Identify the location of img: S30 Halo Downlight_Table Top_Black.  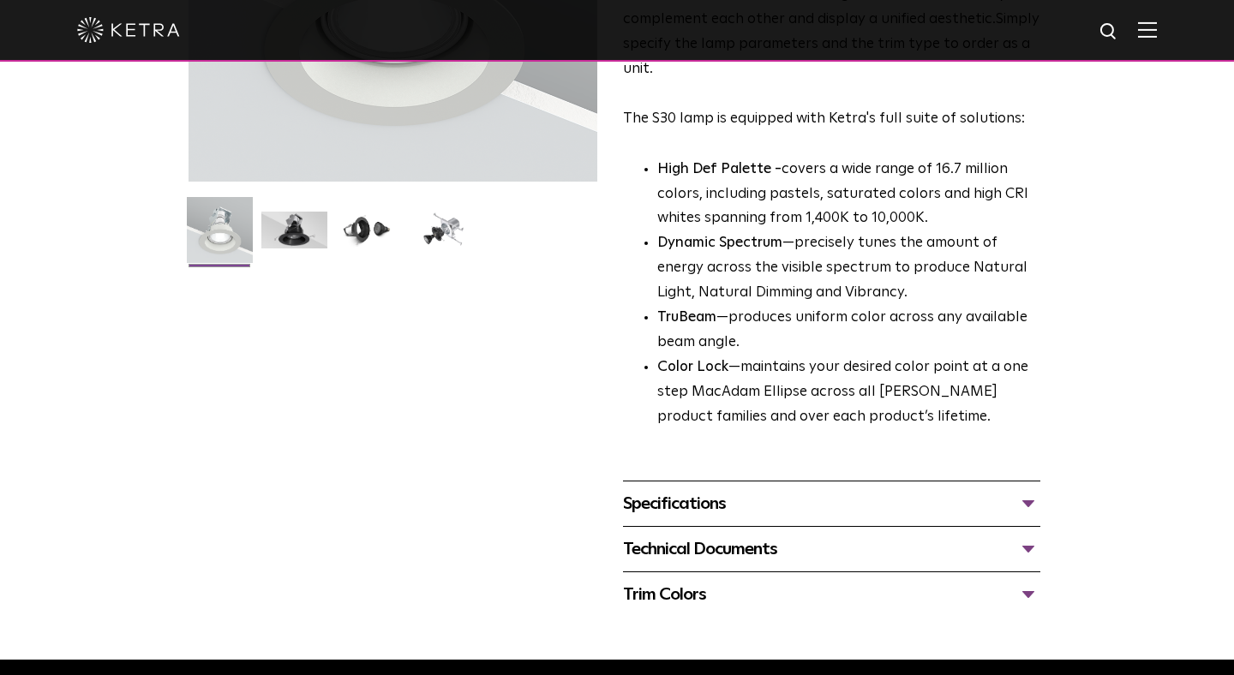
(368, 237).